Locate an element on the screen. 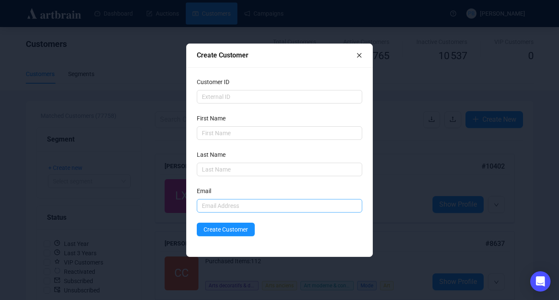 The height and width of the screenshot is (300, 559). label: Email is located at coordinates (207, 191).